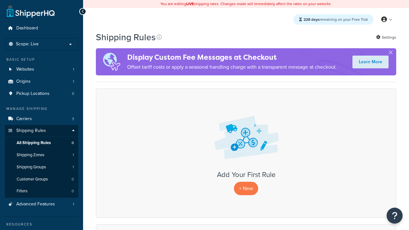 This screenshot has height=230, width=409. I want to click on h3: Add Your First Rule, so click(246, 175).